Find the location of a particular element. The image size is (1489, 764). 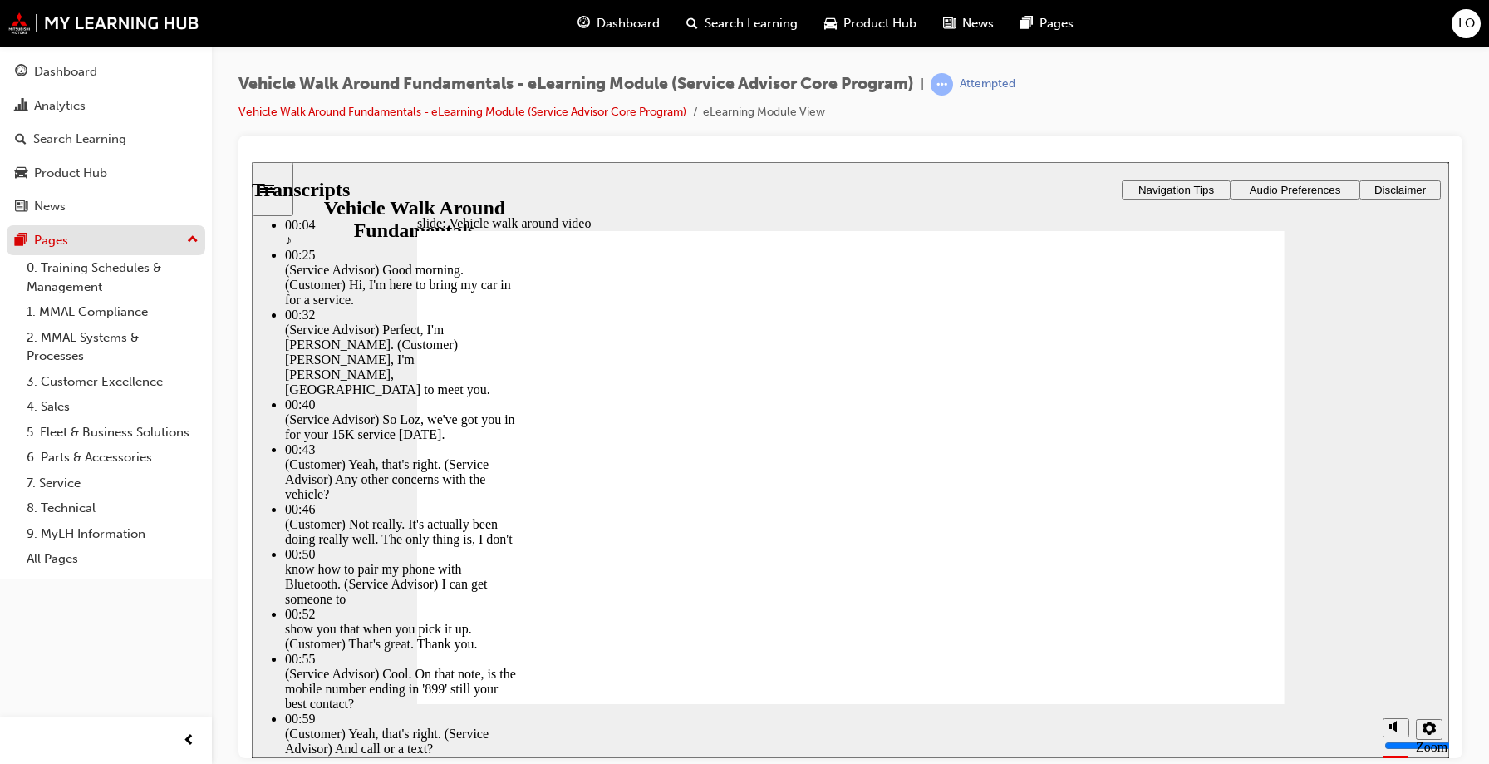

a: pages-iconPages is located at coordinates (1047, 23).